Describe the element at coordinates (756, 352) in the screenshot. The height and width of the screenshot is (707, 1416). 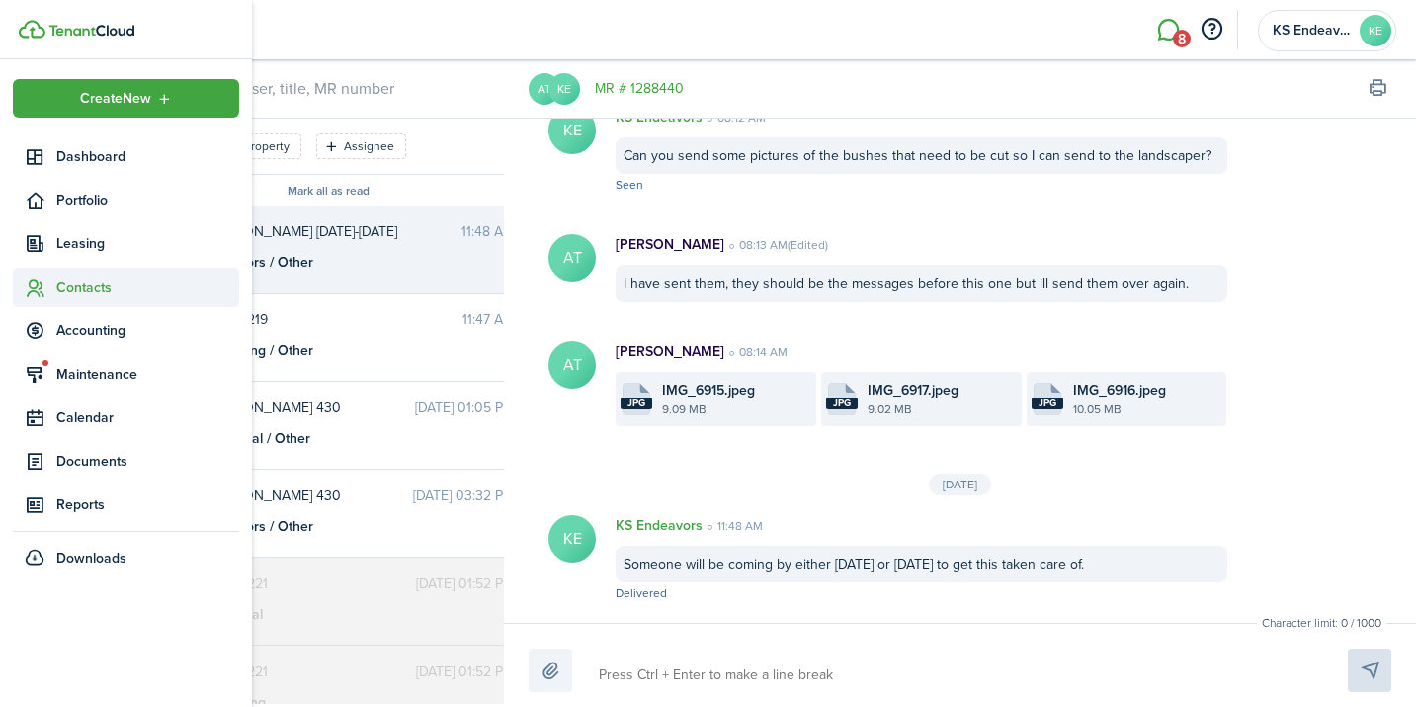
I see `time: 08:14 AM` at that location.